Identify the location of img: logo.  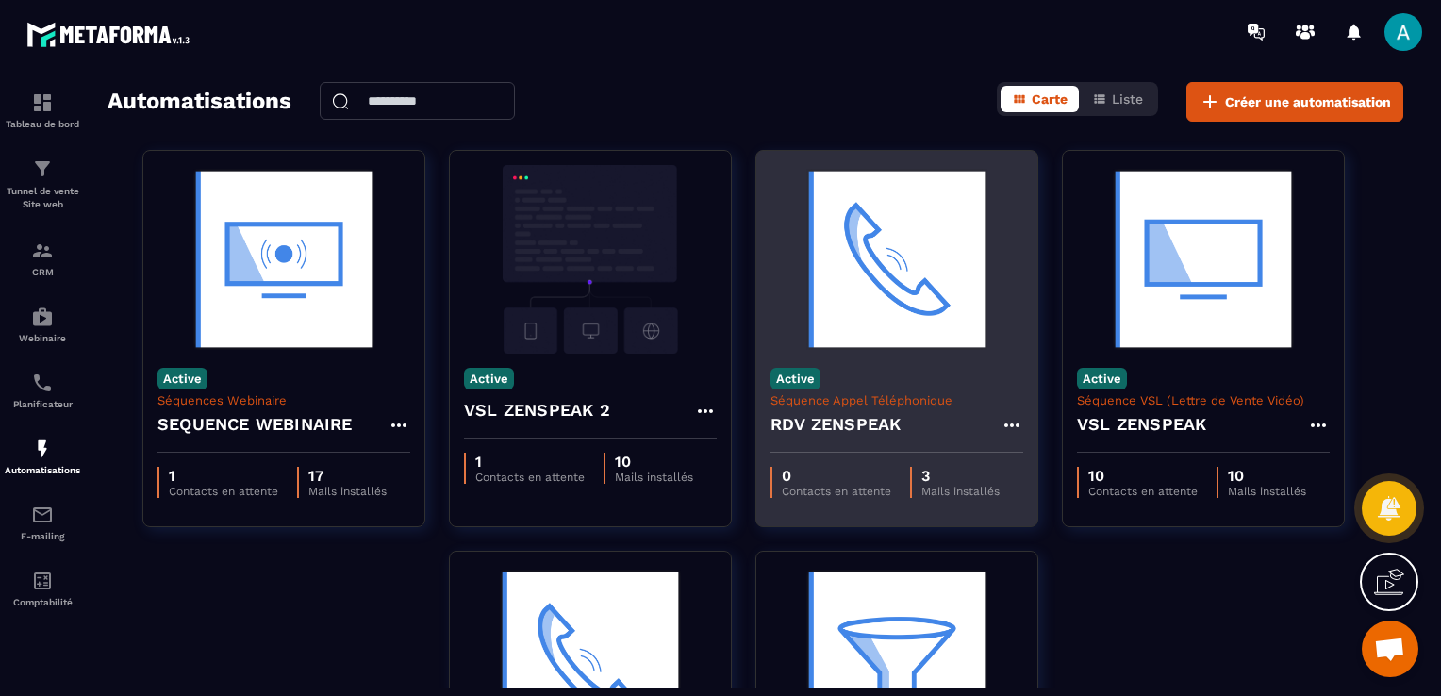
(111, 34).